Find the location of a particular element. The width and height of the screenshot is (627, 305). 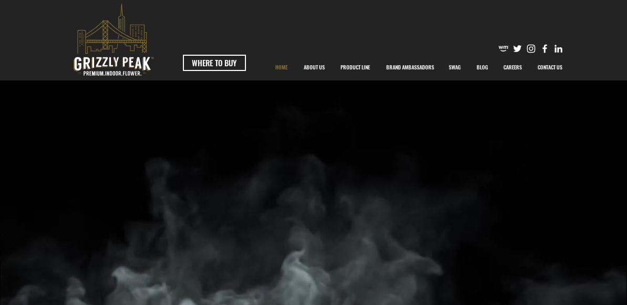

img: Instagram is located at coordinates (531, 48).